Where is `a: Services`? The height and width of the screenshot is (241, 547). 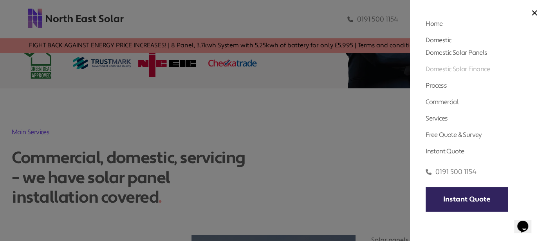 a: Services is located at coordinates (437, 118).